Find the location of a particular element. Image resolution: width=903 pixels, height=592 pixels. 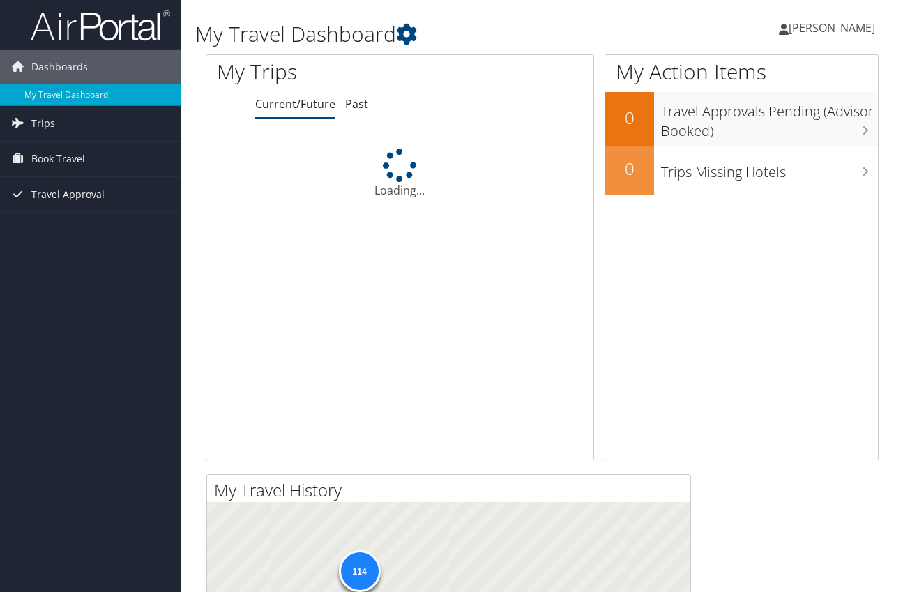

span: Travel Approval is located at coordinates (68, 195).